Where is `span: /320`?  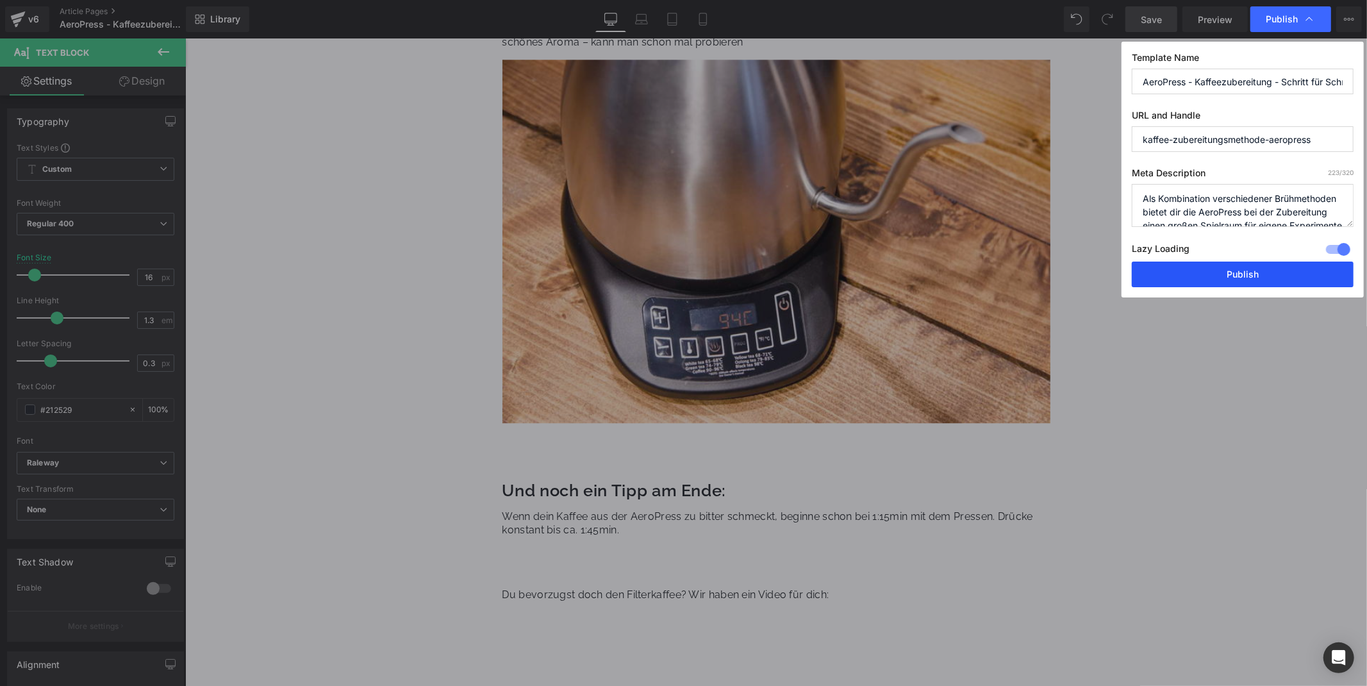 span: /320 is located at coordinates (1341, 172).